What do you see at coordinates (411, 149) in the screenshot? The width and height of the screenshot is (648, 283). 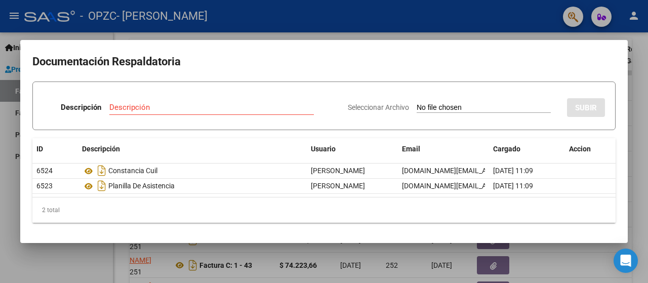 I see `span: Email` at bounding box center [411, 149].